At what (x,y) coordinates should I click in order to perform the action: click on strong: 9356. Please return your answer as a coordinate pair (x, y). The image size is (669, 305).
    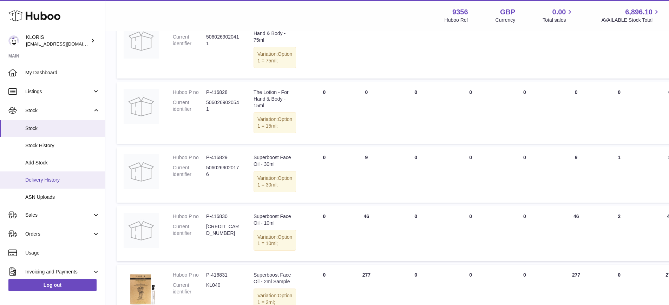
    Looking at the image, I should click on (460, 12).